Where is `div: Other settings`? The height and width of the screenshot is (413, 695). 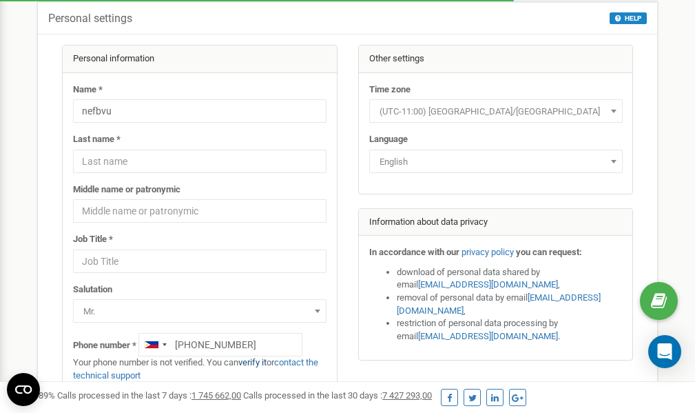 div: Other settings is located at coordinates (496, 59).